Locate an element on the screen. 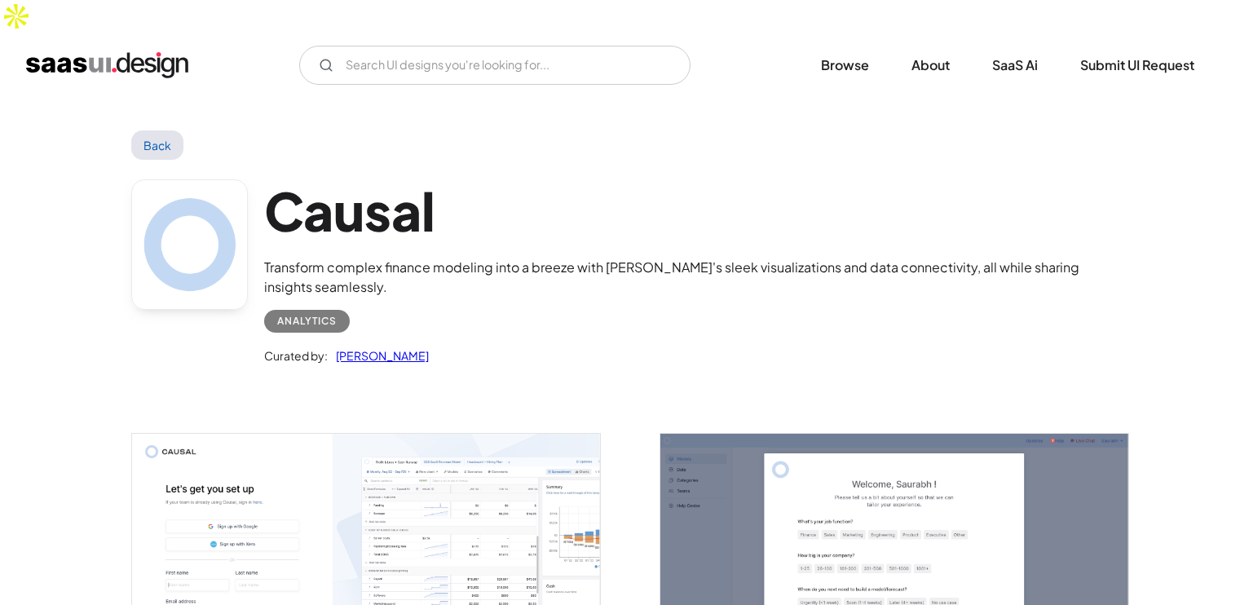 Image resolution: width=1240 pixels, height=605 pixels. a: SaaS Ai is located at coordinates (1015, 65).